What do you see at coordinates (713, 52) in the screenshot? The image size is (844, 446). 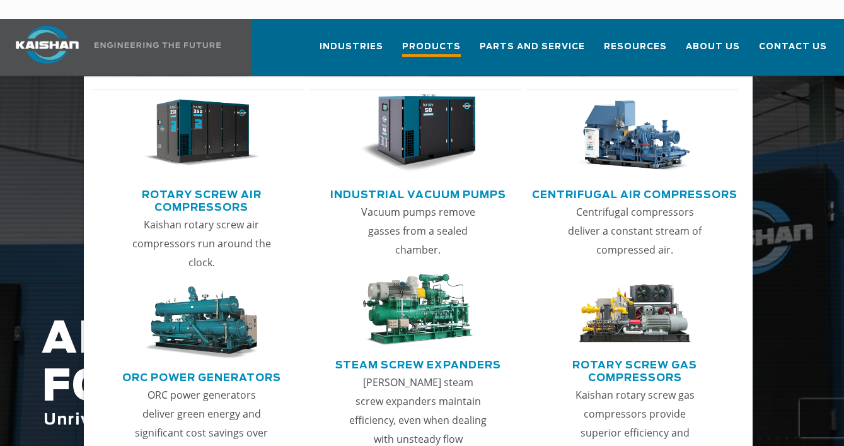 I see `a: About Us` at bounding box center [713, 52].